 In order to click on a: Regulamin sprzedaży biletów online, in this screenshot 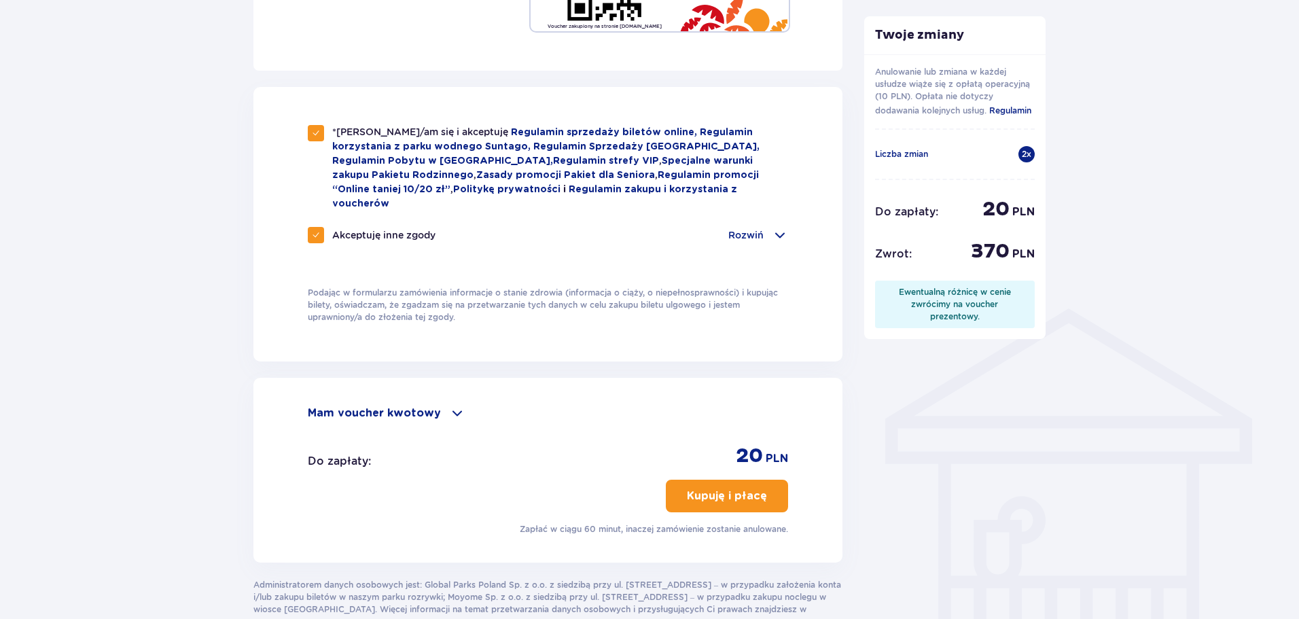, I will do `click(606, 133)`.